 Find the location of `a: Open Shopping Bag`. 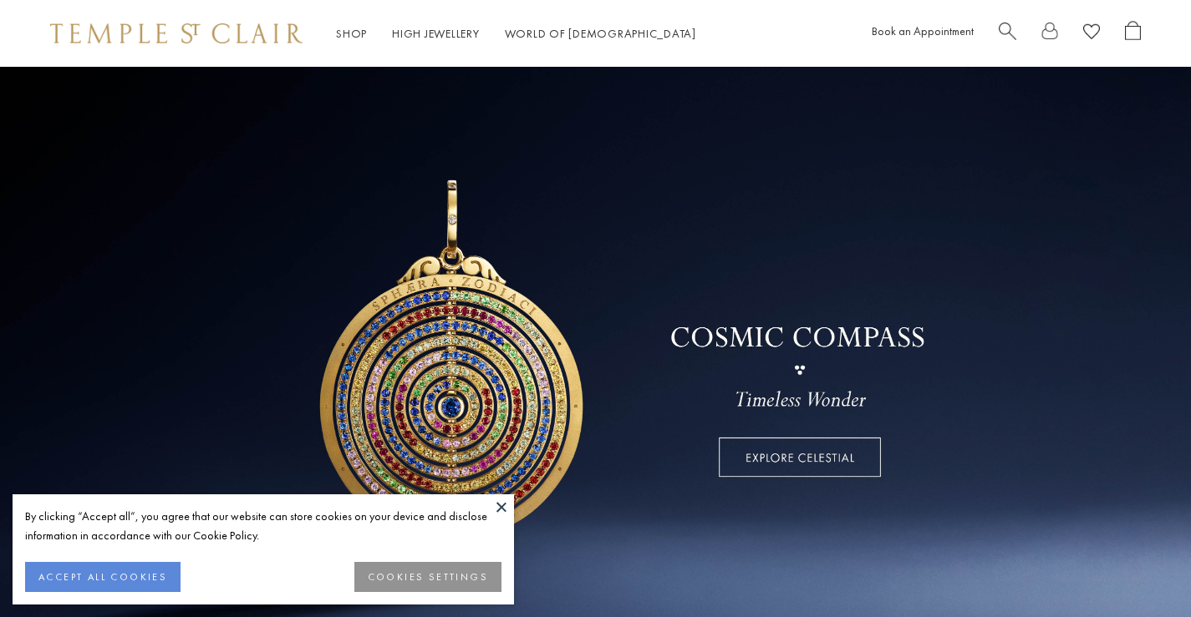

a: Open Shopping Bag is located at coordinates (1132, 33).